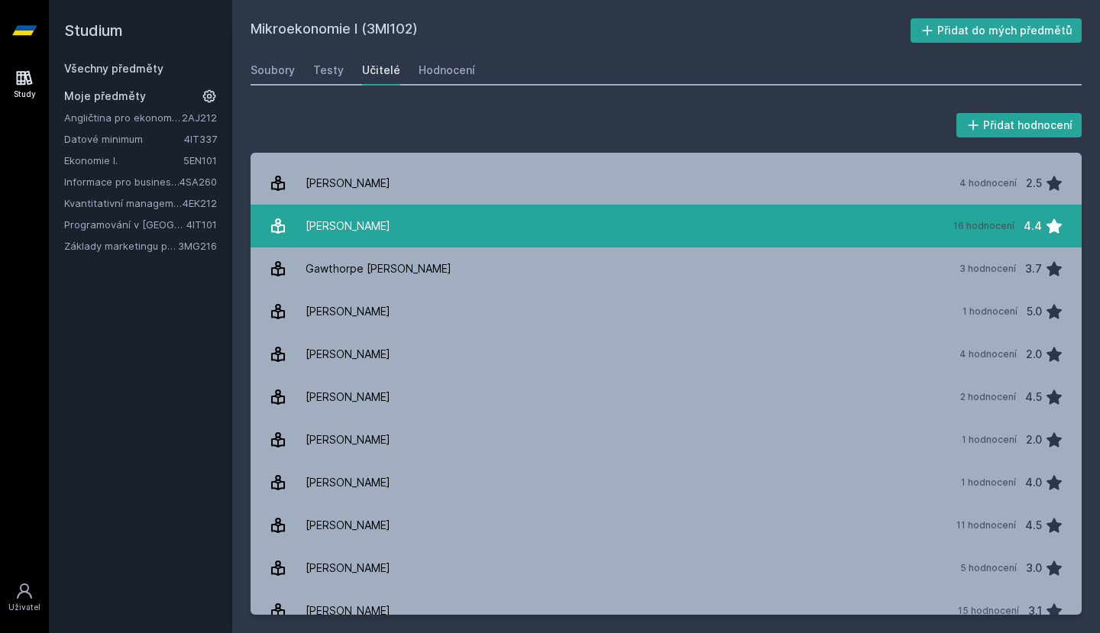 The image size is (1100, 633). I want to click on div: 3.1, so click(1035, 611).